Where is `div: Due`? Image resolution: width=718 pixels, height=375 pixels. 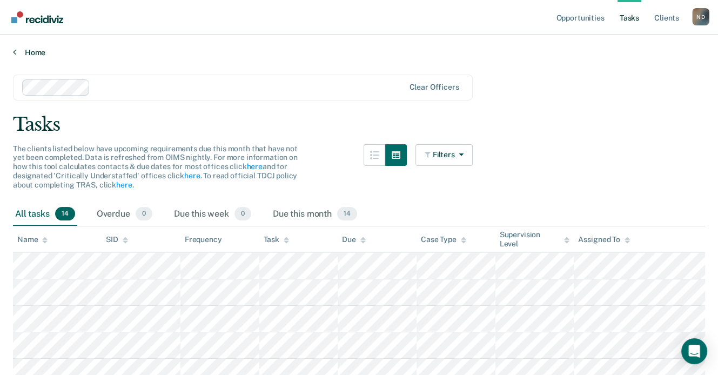 div: Due is located at coordinates (354, 239).